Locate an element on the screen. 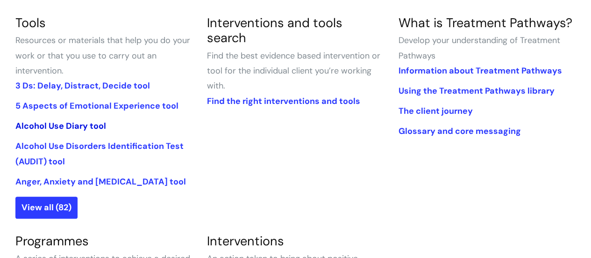 The width and height of the screenshot is (591, 258). a: Programmes is located at coordinates (52, 240).